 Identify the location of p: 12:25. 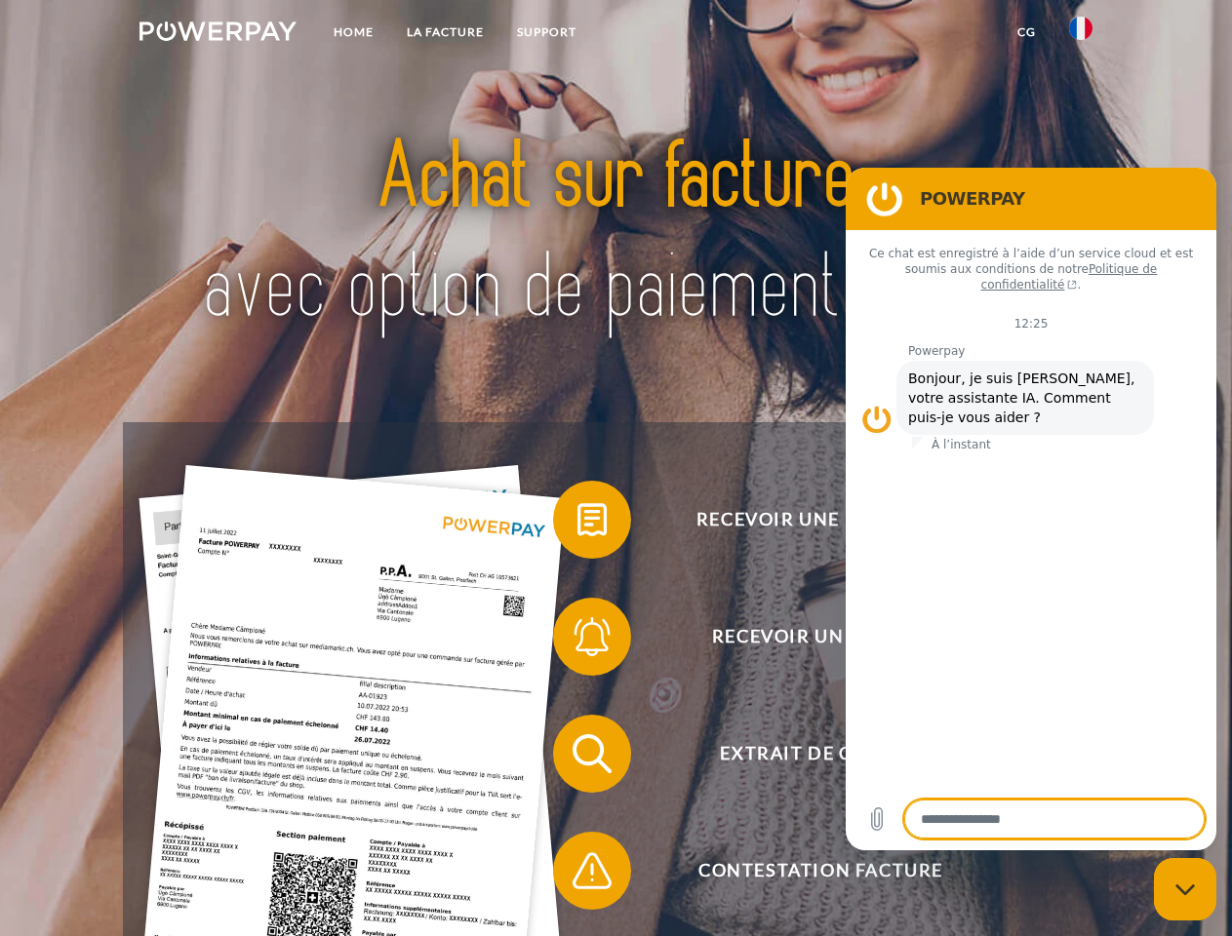
(185, 156).